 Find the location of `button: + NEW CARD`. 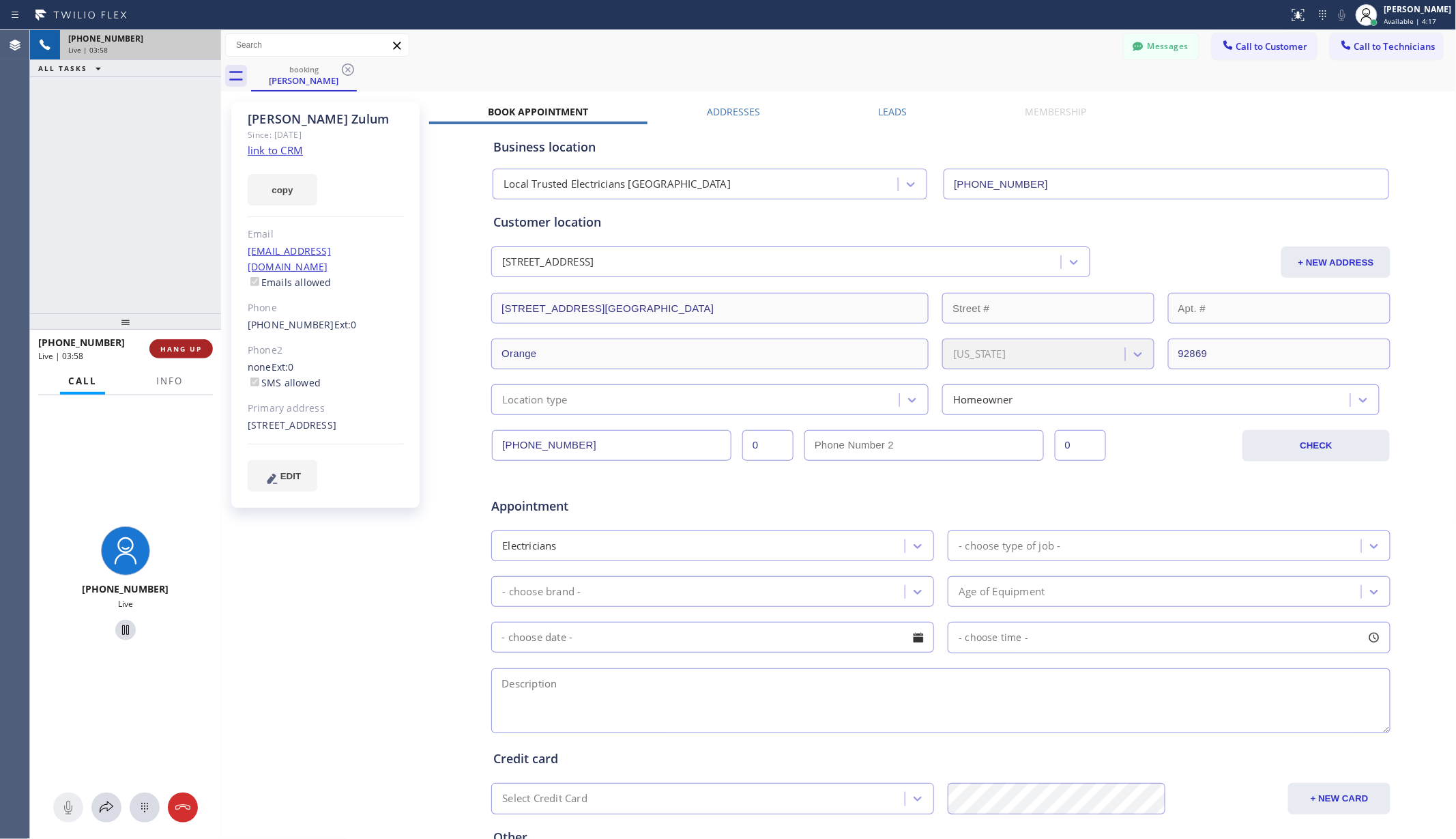

button: + NEW CARD is located at coordinates (1340, 799).